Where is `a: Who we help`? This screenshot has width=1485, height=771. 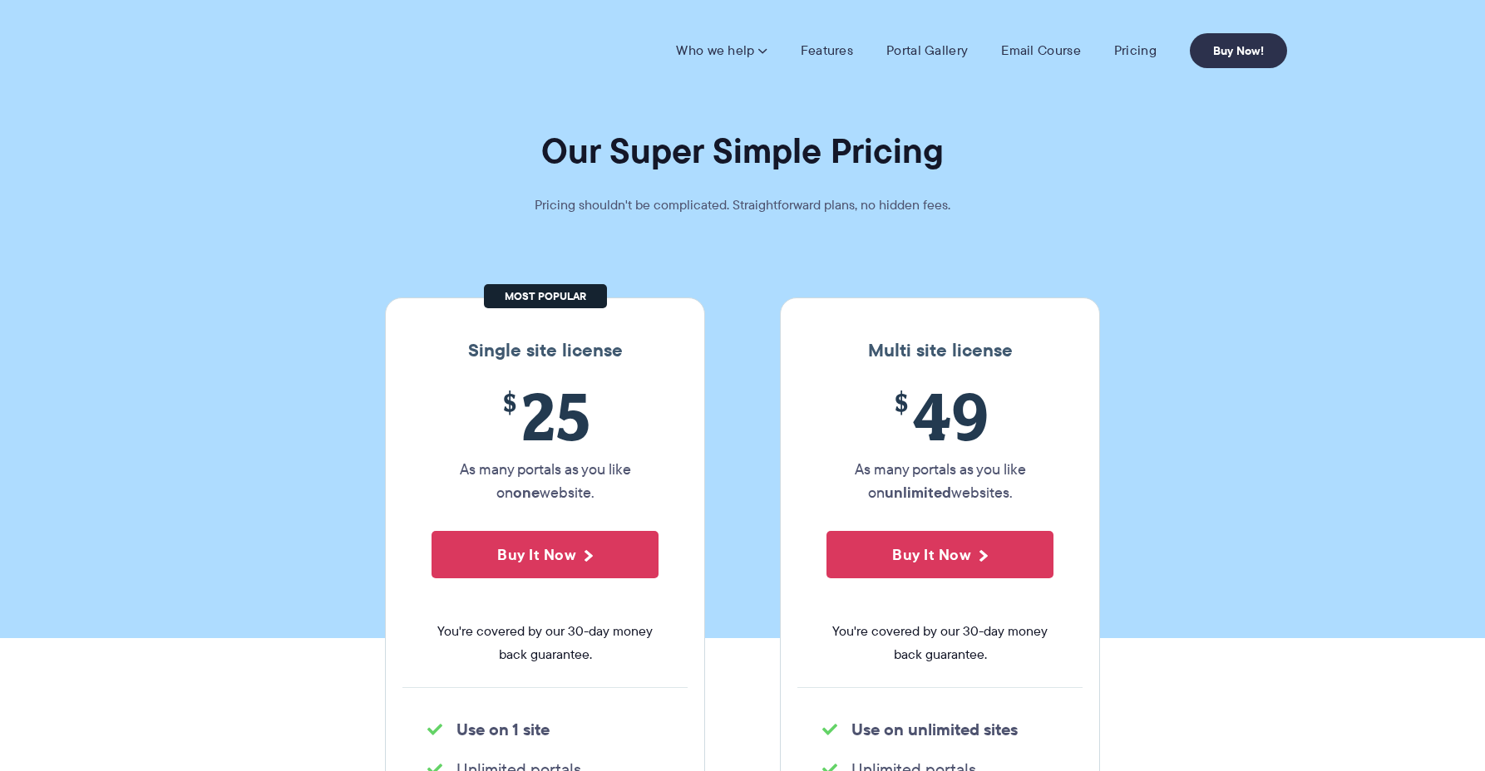
a: Who we help is located at coordinates (721, 51).